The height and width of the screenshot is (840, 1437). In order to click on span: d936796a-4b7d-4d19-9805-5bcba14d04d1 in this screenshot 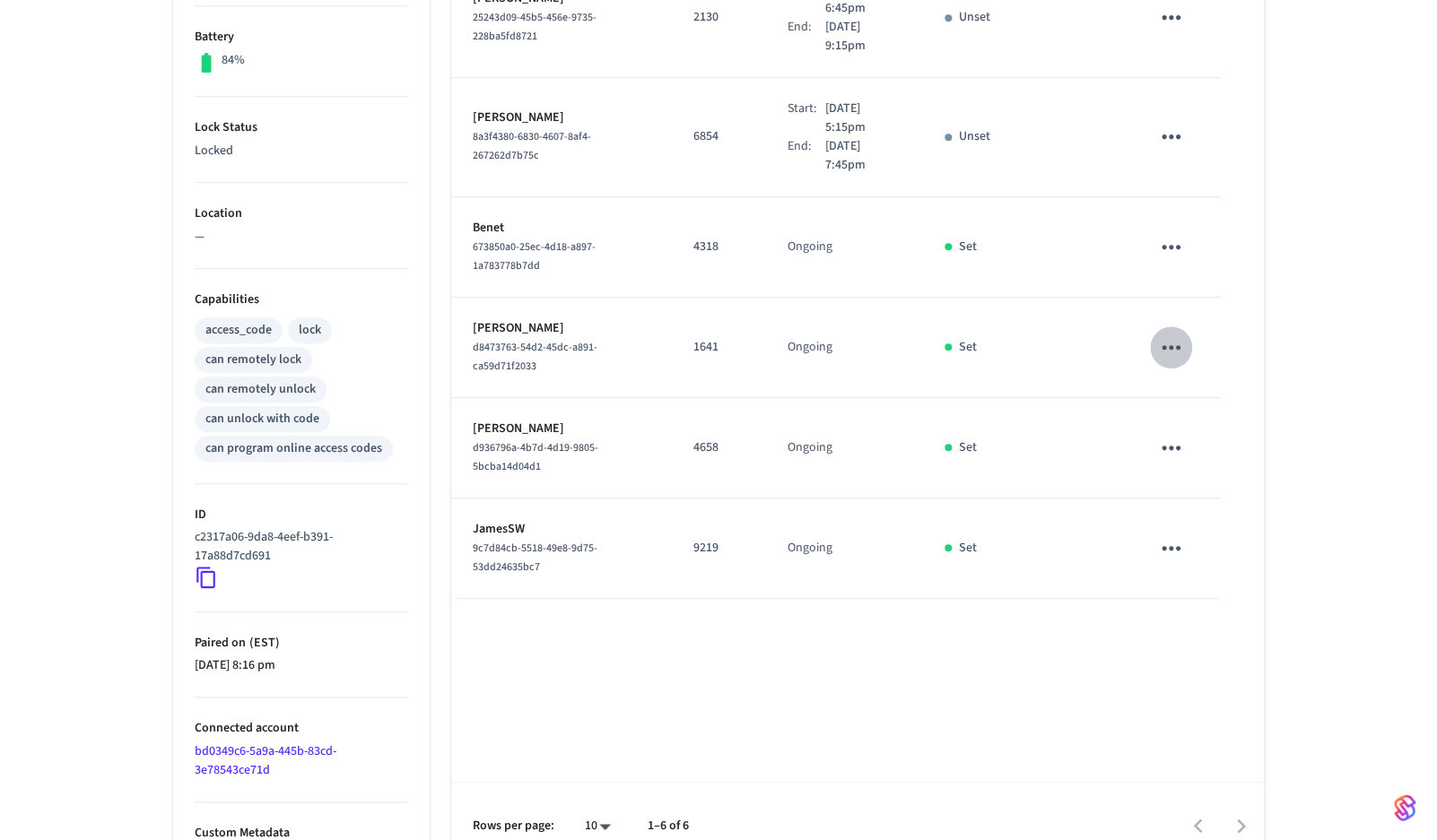, I will do `click(536, 457)`.